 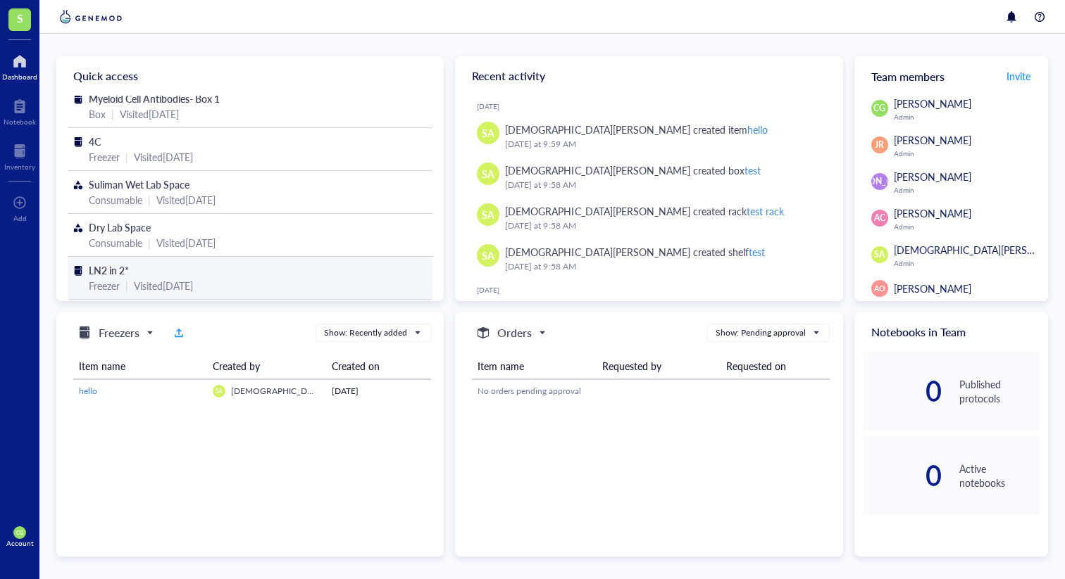 I want to click on div: Published protocols, so click(x=999, y=391).